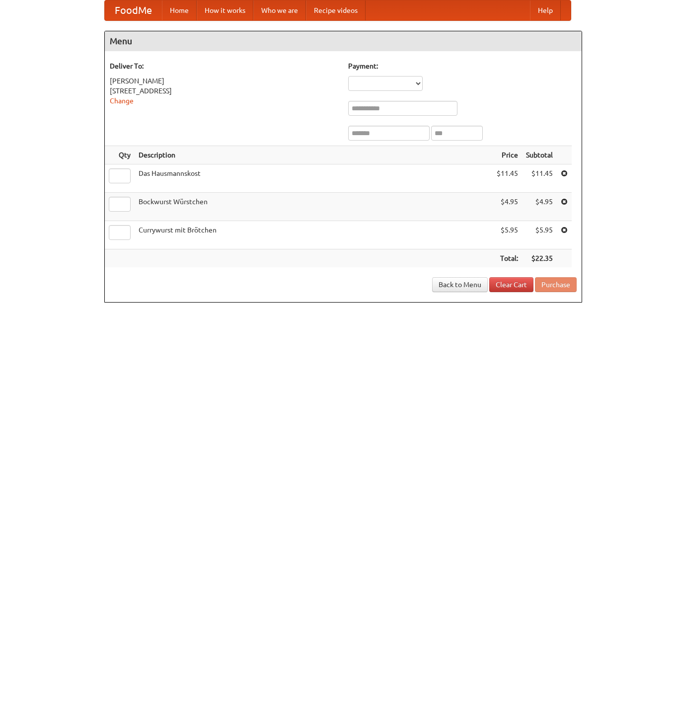 The width and height of the screenshot is (675, 703). Describe the element at coordinates (225, 10) in the screenshot. I see `a: How it works` at that location.